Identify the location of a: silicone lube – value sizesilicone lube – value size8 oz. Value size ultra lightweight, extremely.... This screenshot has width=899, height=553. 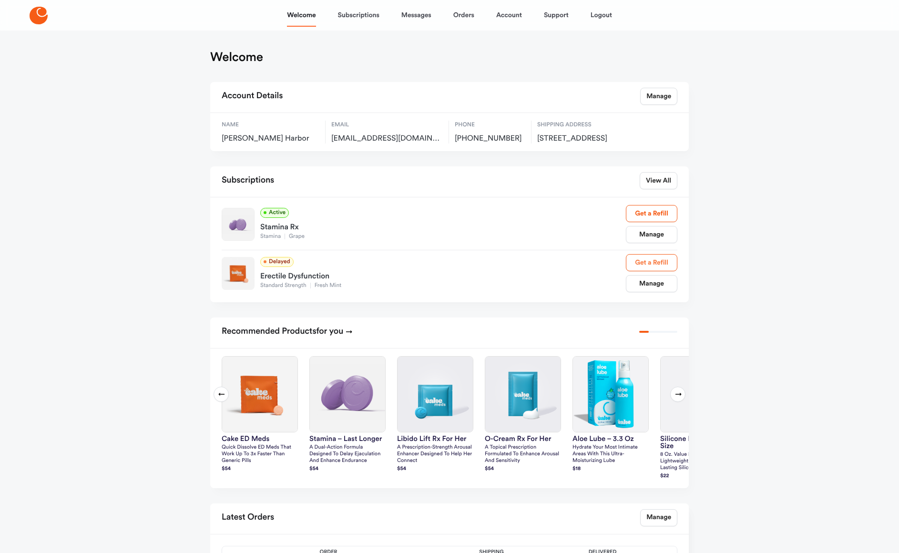
(698, 418).